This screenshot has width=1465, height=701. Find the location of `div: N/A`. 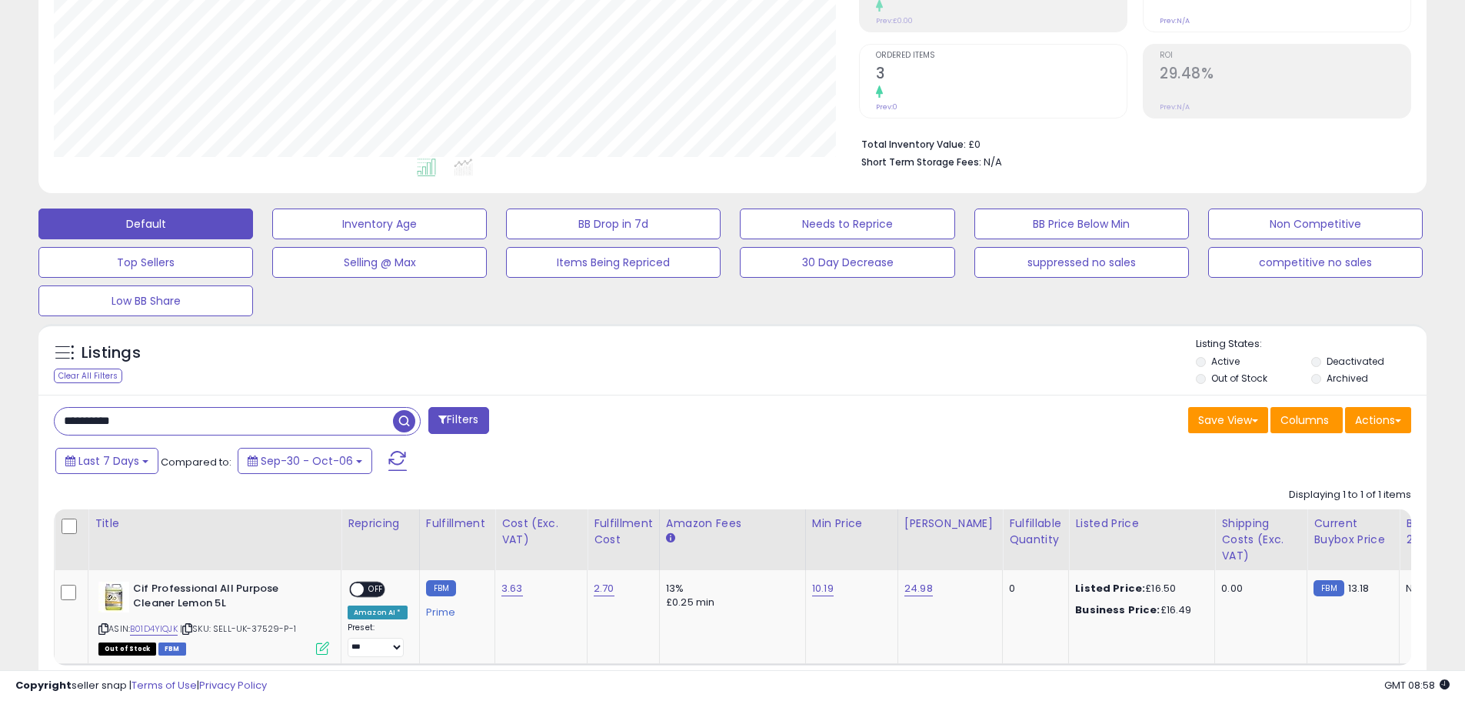

div: N/A is located at coordinates (1431, 588).